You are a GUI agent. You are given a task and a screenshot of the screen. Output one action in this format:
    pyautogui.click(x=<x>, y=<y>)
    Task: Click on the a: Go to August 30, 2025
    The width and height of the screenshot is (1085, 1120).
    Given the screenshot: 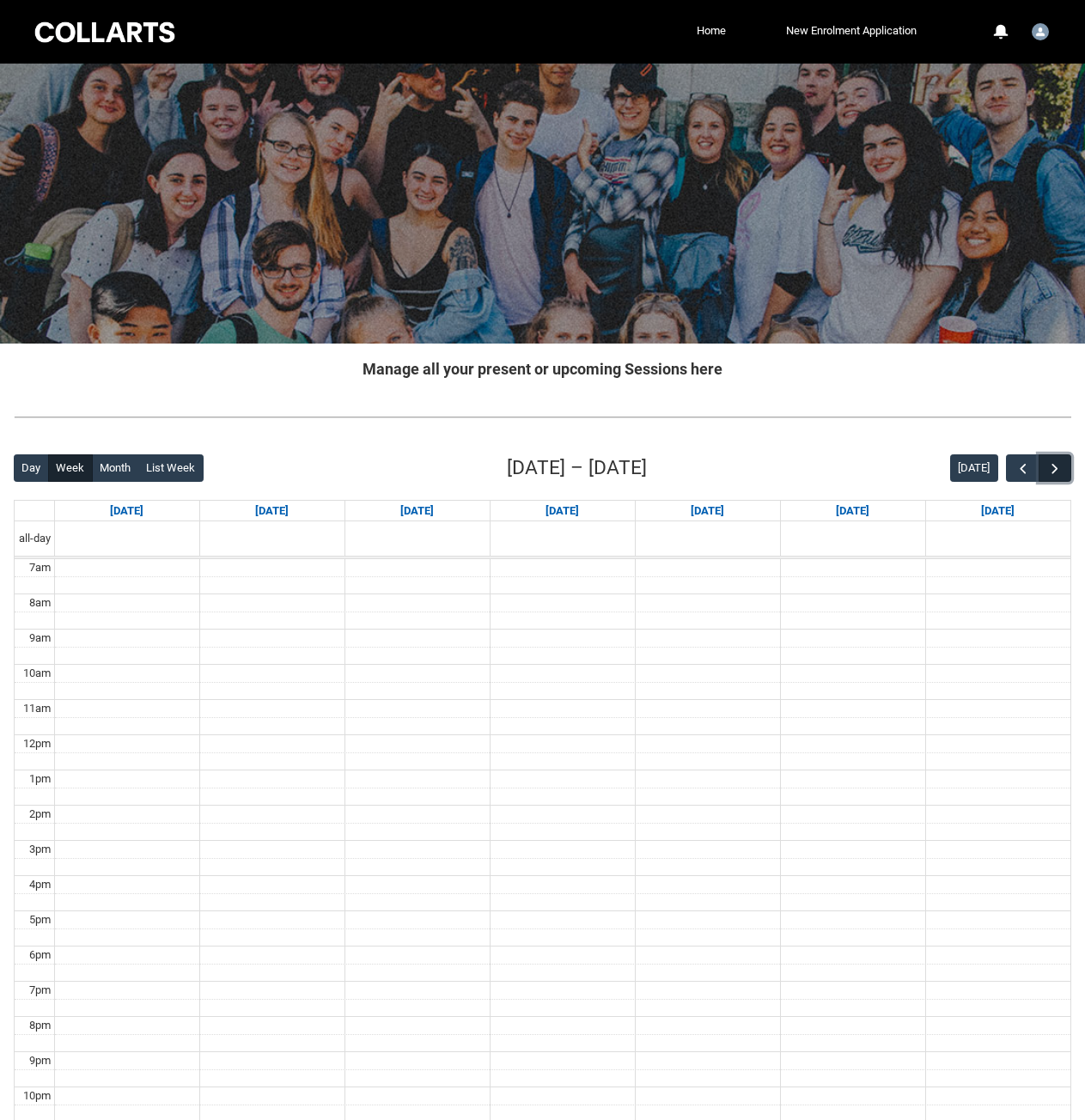 What is the action you would take?
    pyautogui.click(x=998, y=511)
    